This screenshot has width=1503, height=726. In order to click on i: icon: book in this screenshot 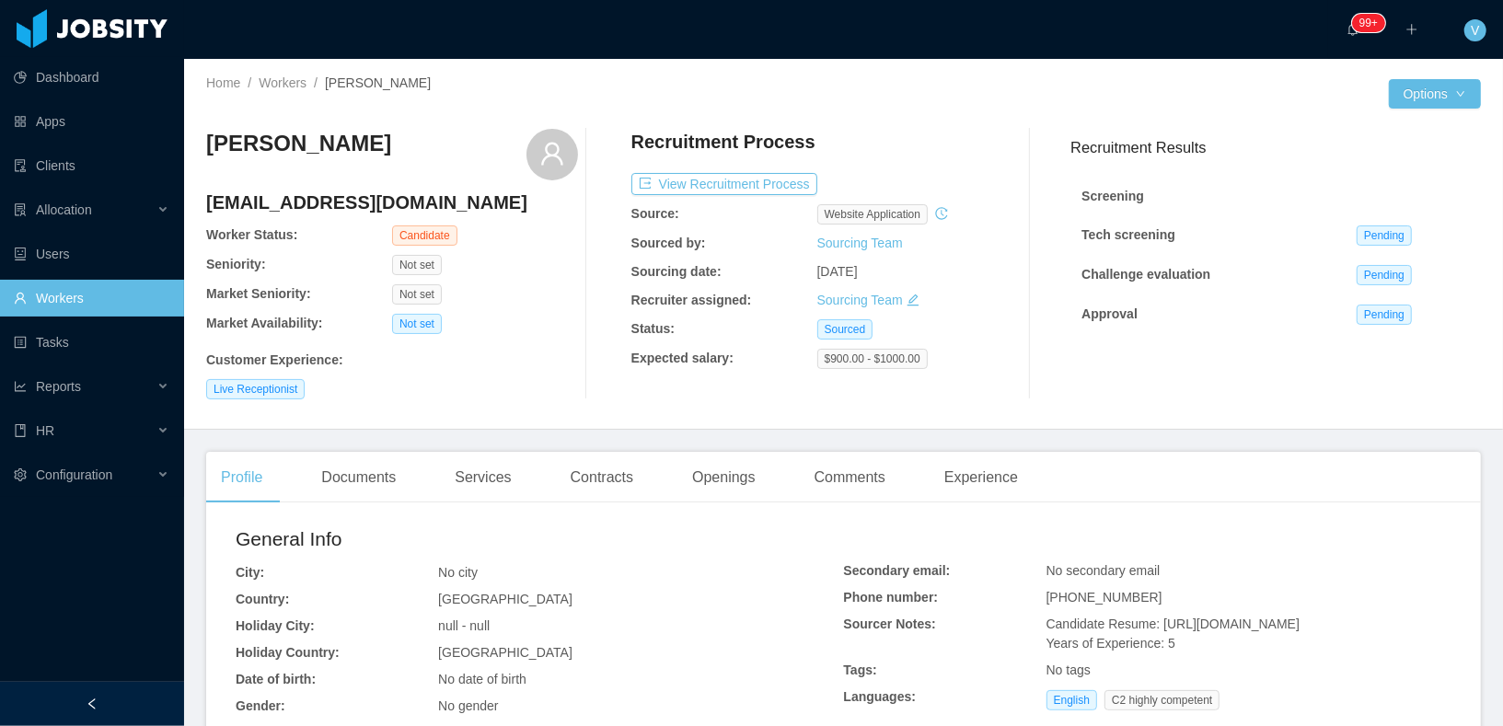, I will do `click(20, 431)`.